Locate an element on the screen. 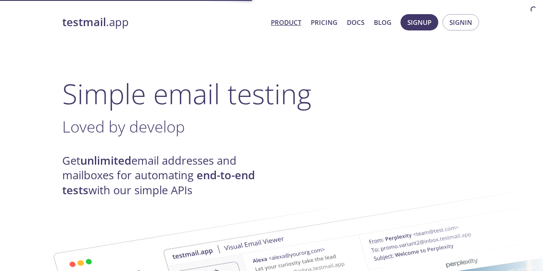 This screenshot has height=271, width=543. a: Product is located at coordinates (286, 22).